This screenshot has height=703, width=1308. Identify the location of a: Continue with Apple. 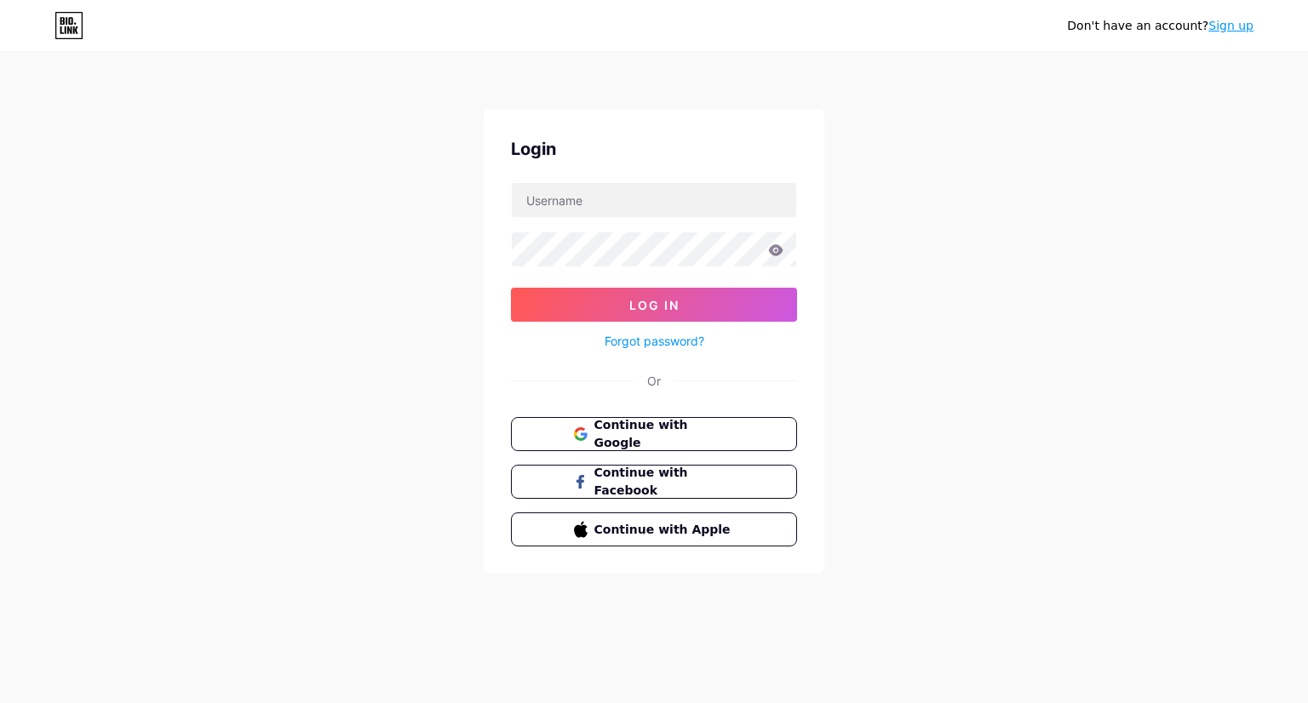
(654, 530).